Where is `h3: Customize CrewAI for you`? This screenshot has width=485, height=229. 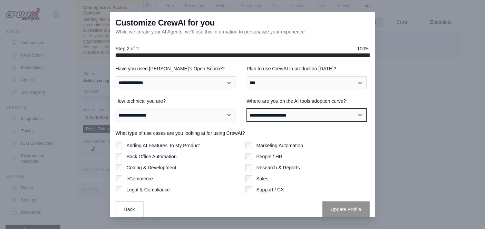
h3: Customize CrewAI for you is located at coordinates (165, 23).